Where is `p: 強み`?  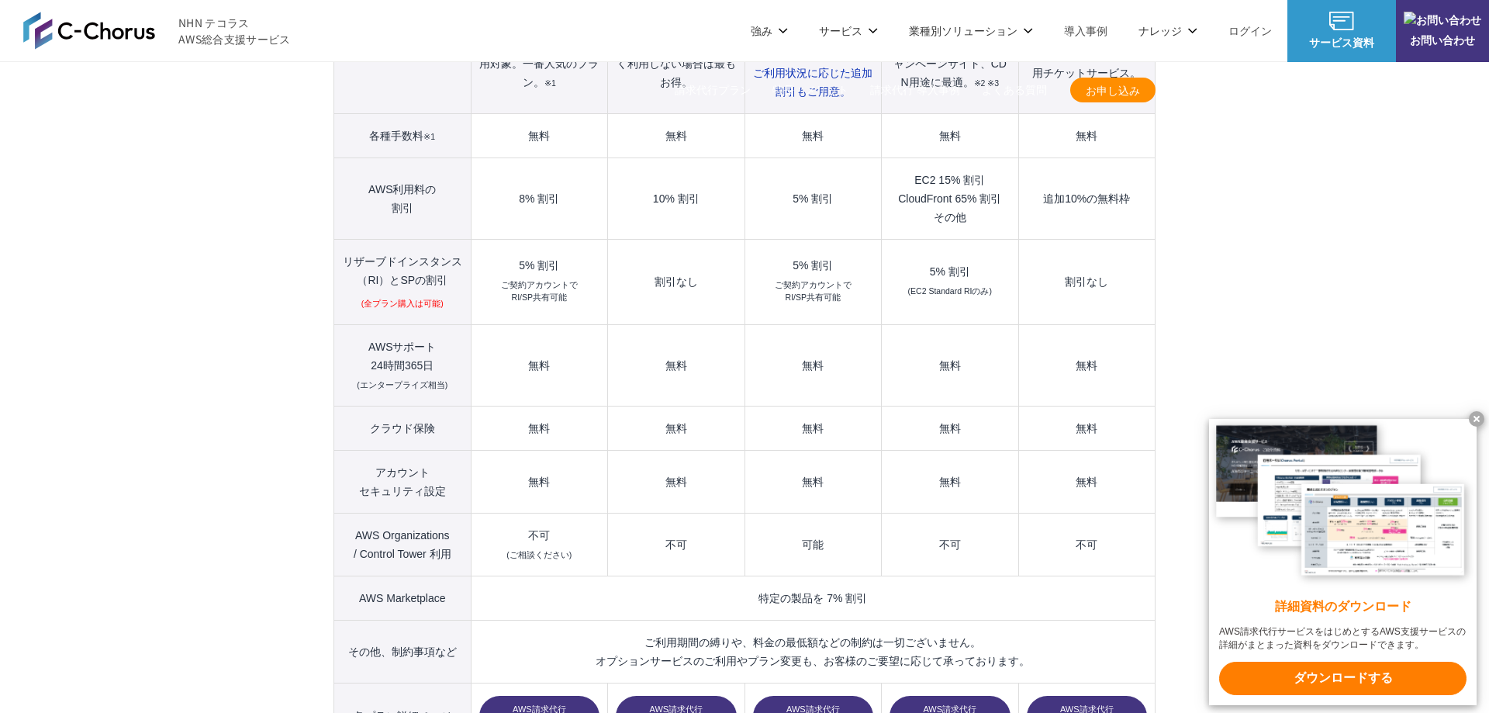
p: 強み is located at coordinates (769, 30).